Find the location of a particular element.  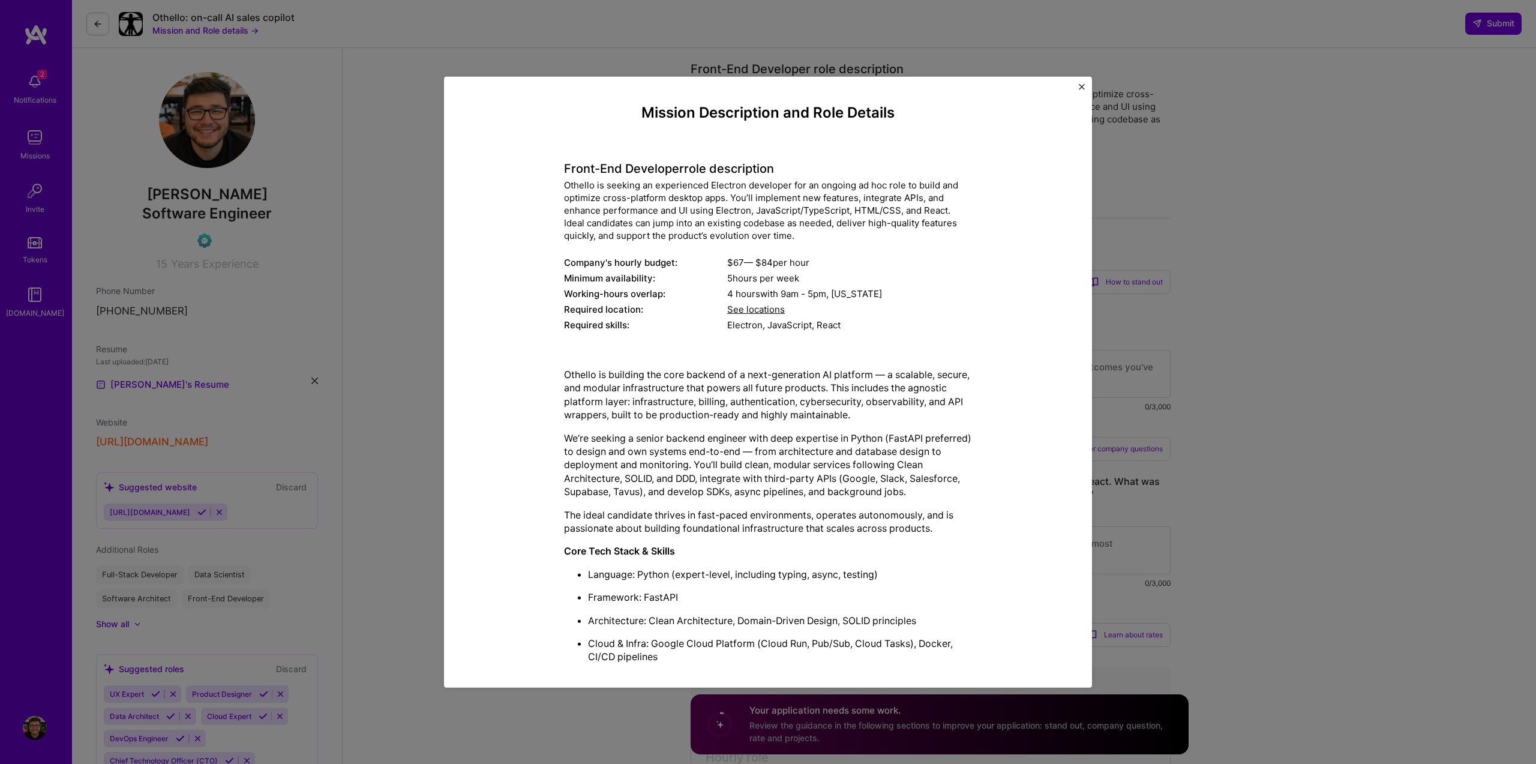

span: See locations is located at coordinates (756, 309).